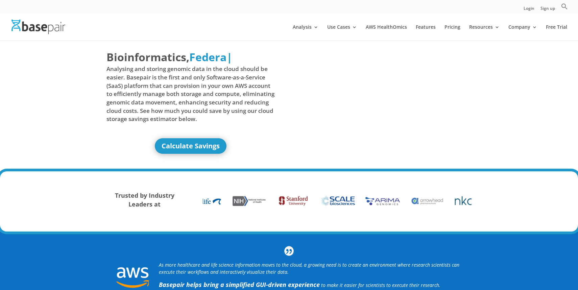 Image resolution: width=578 pixels, height=290 pixels. Describe the element at coordinates (306, 32) in the screenshot. I see `a: Analysis` at that location.